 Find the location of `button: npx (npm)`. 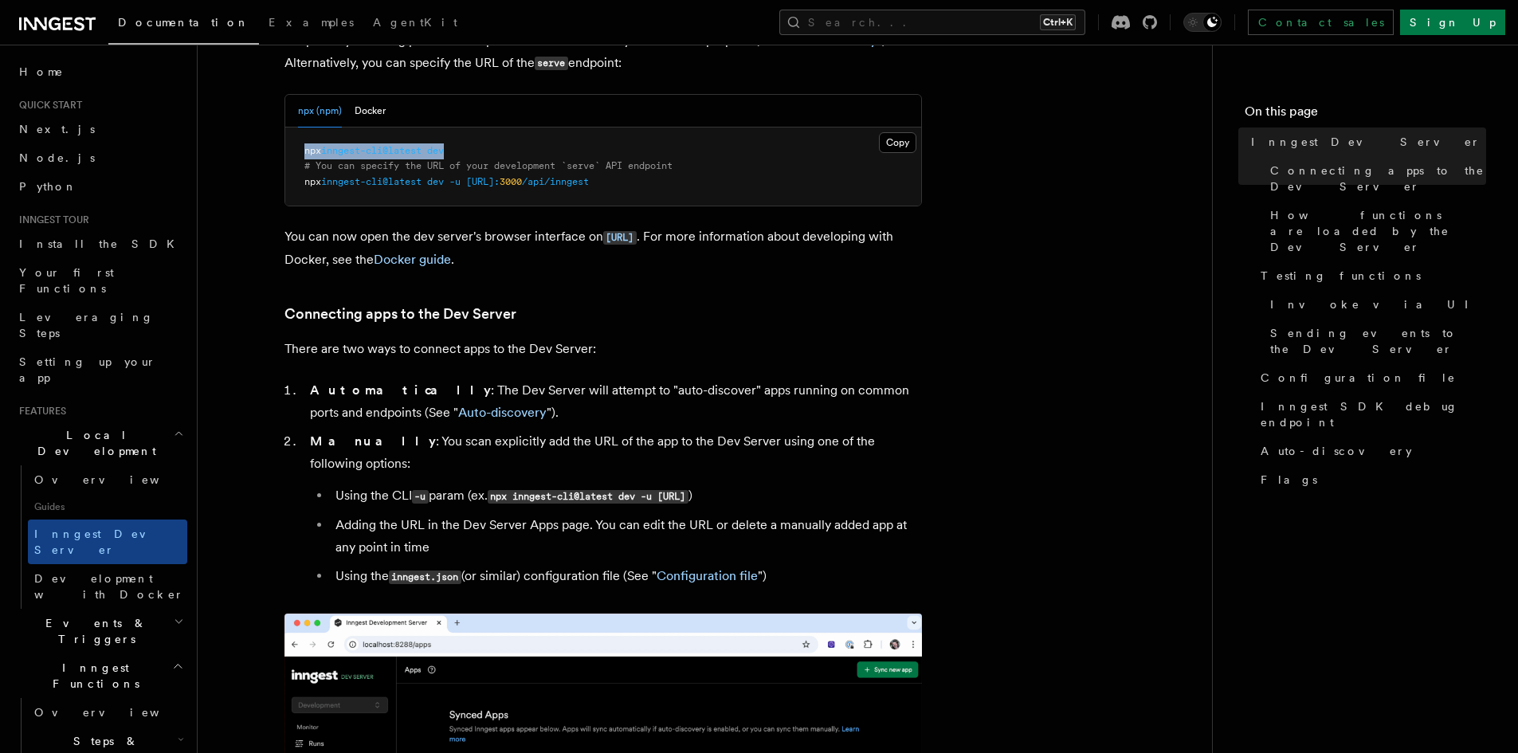

button: npx (npm) is located at coordinates (320, 111).